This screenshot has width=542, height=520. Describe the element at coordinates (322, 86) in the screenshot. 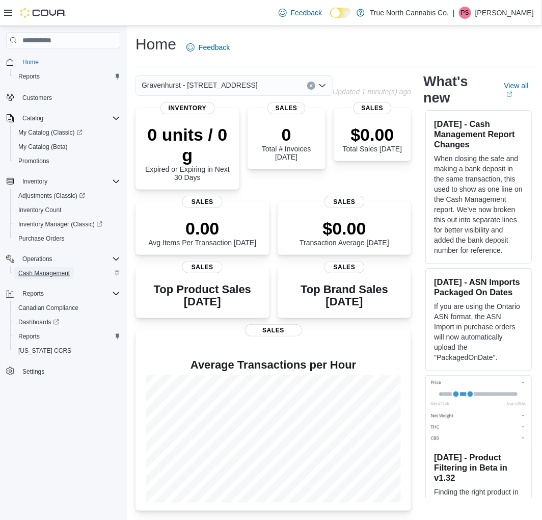

I see `button: Open list of options` at that location.